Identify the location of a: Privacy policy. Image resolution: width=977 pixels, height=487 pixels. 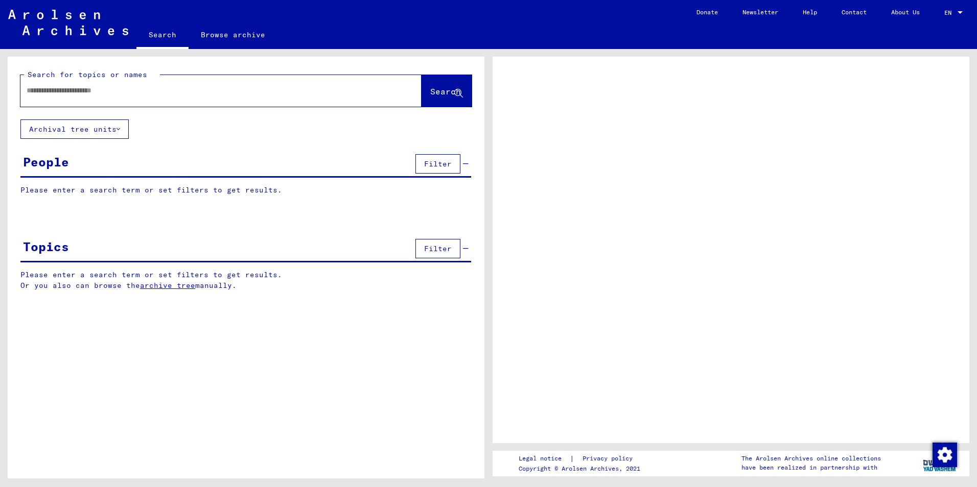
(610, 459).